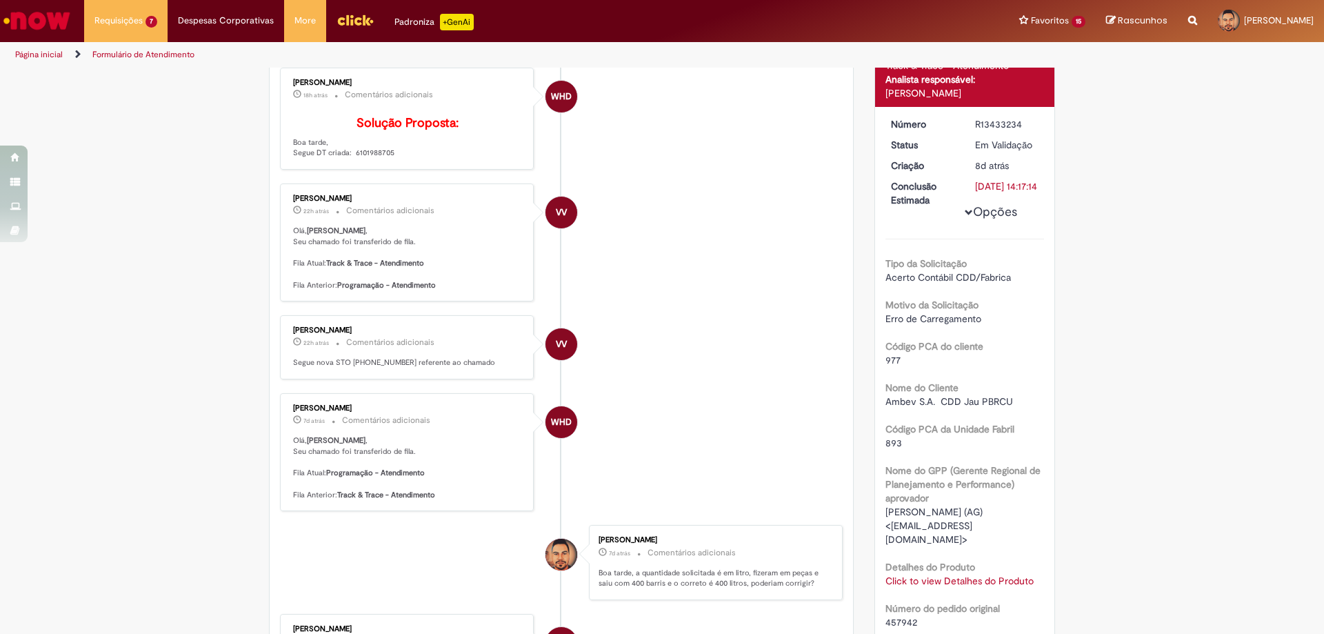 This screenshot has width=1324, height=634. I want to click on dt: Conclusão Estimada, so click(923, 193).